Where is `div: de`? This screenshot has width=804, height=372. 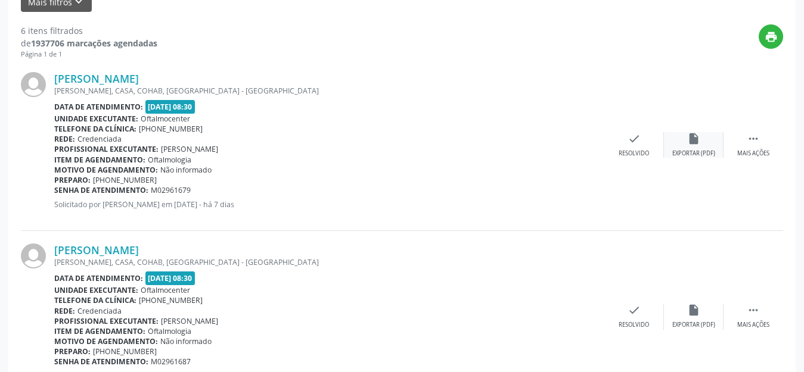 div: de is located at coordinates (89, 43).